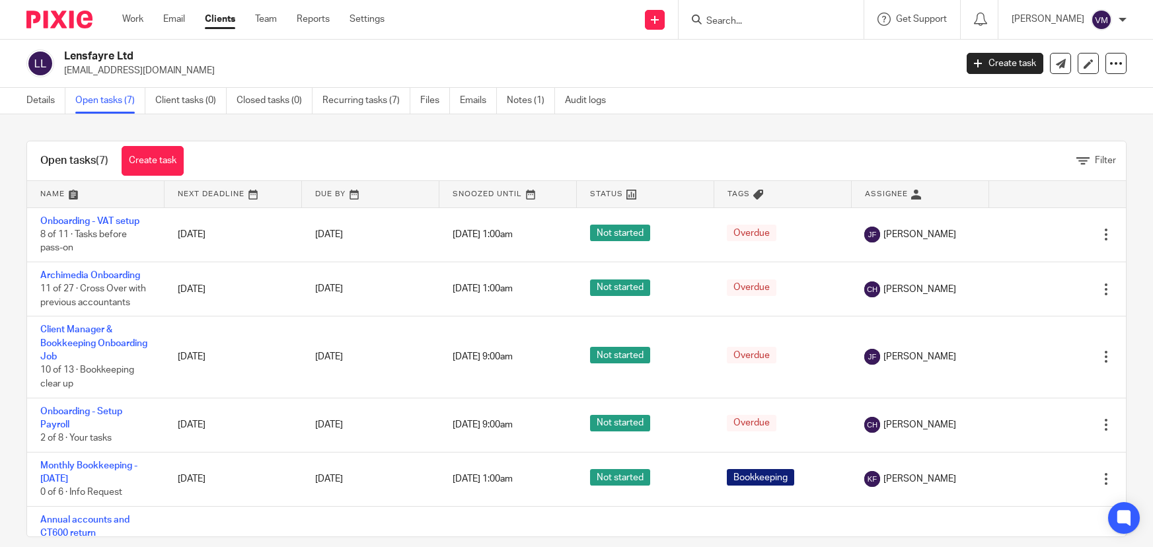  Describe the element at coordinates (110, 100) in the screenshot. I see `a: Open tasks (7)` at that location.